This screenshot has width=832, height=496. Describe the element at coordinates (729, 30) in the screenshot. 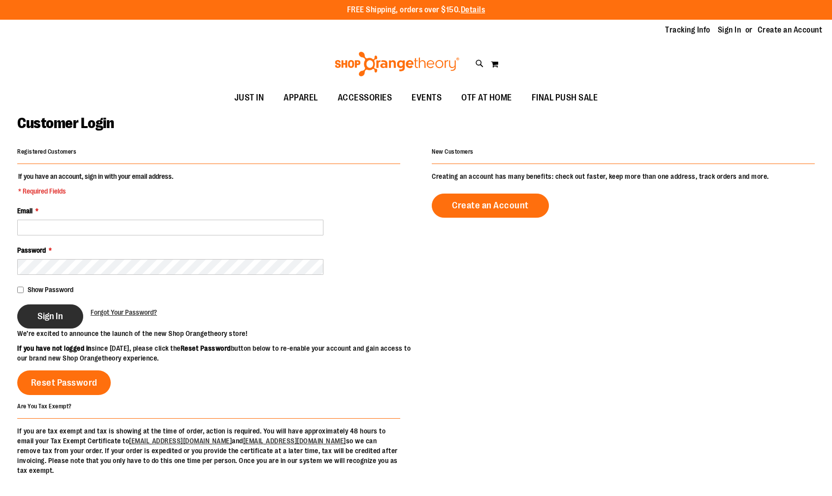

I see `a: Sign In` at that location.